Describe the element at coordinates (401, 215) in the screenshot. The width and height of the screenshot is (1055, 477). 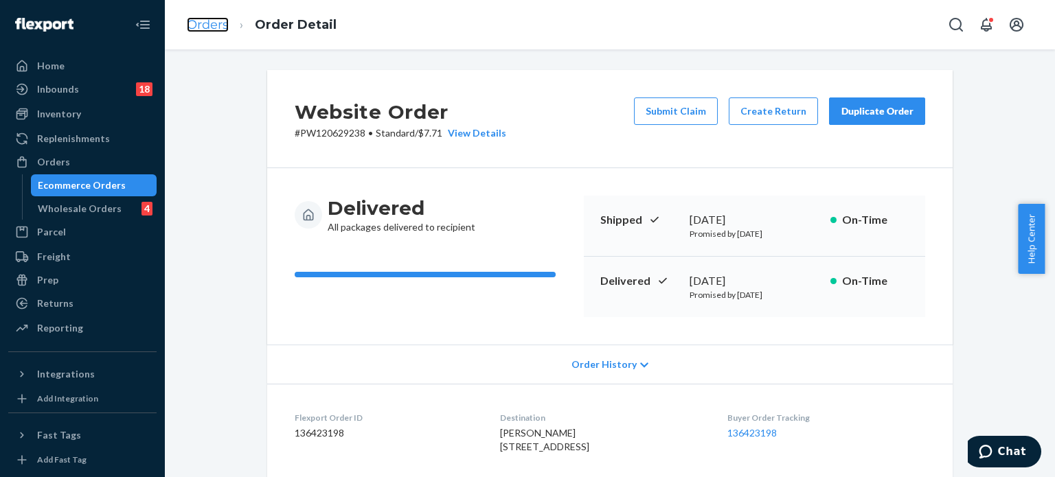
I see `div: All packages delivered to recipient` at that location.